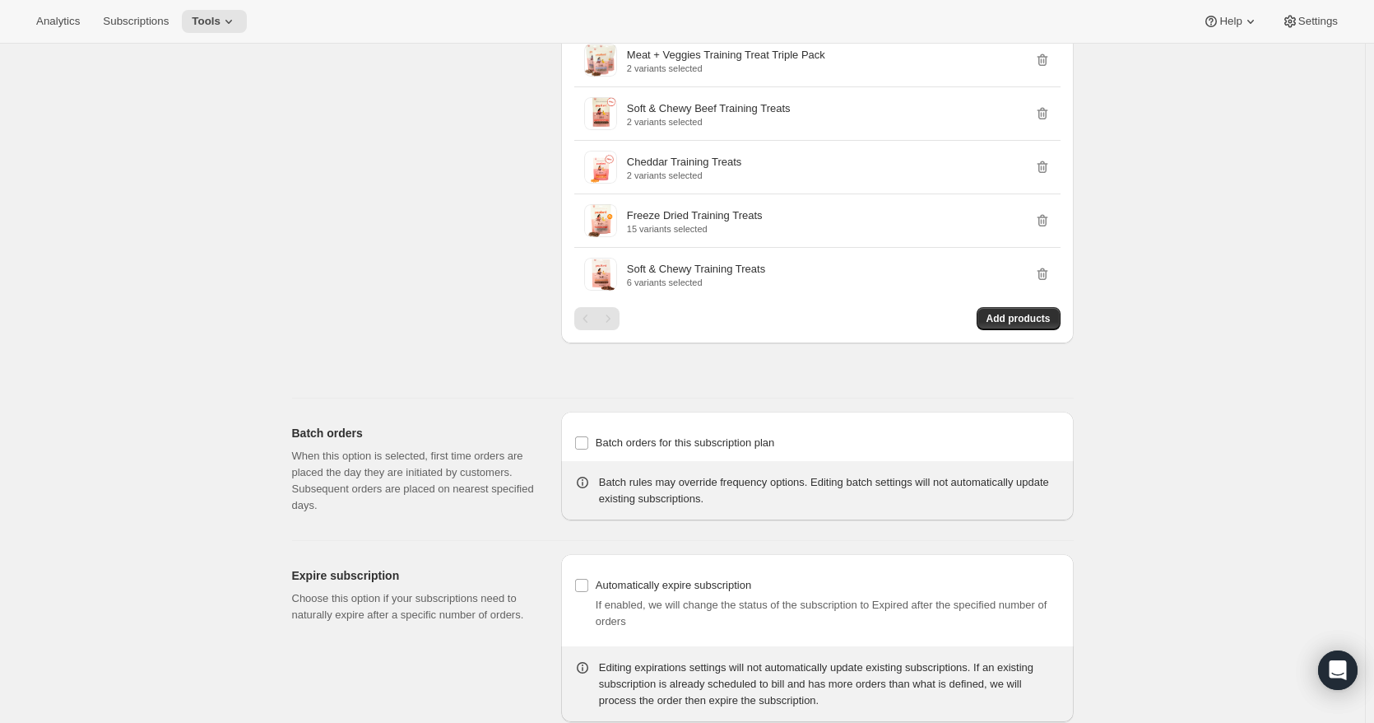  I want to click on span: Automatically expire subscription, so click(673, 584).